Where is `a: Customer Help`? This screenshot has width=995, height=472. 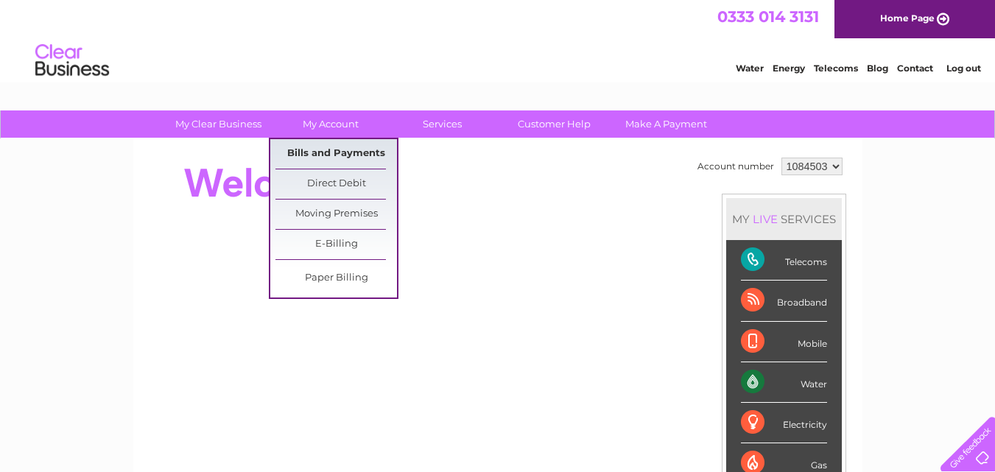 a: Customer Help is located at coordinates (554, 124).